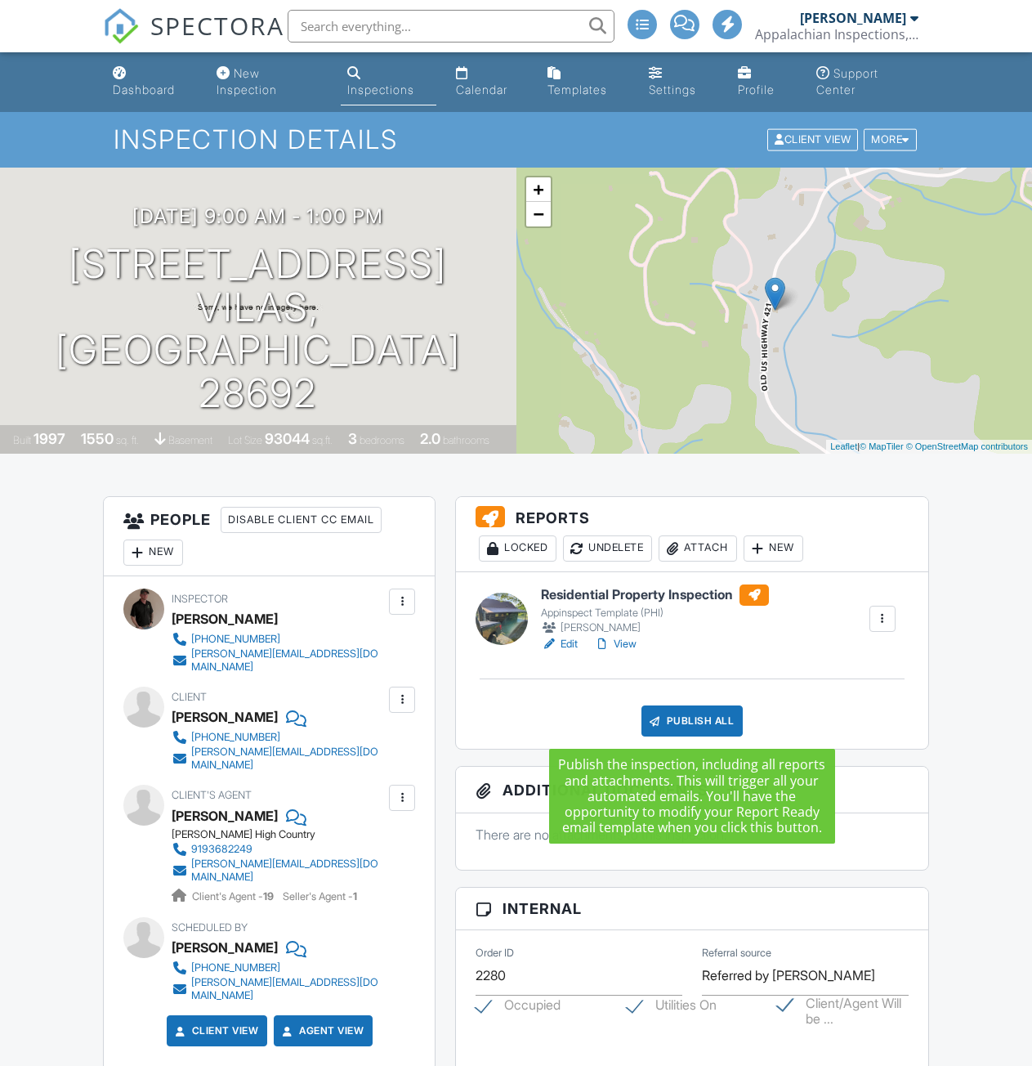 Image resolution: width=1032 pixels, height=1066 pixels. I want to click on div: 1550, so click(97, 438).